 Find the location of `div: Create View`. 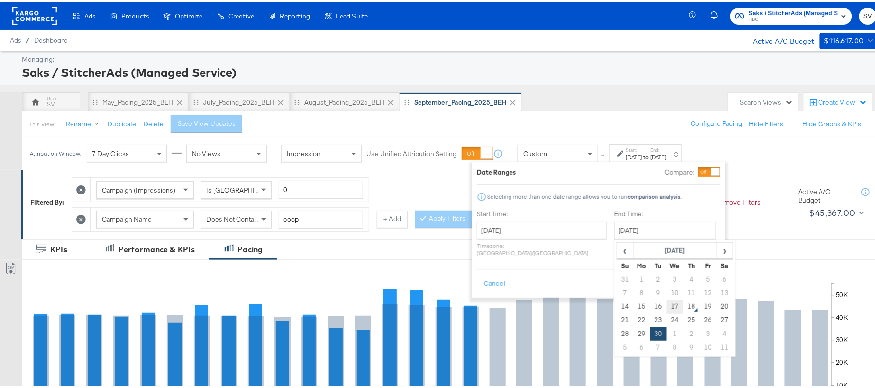

div: Create View is located at coordinates (843, 100).